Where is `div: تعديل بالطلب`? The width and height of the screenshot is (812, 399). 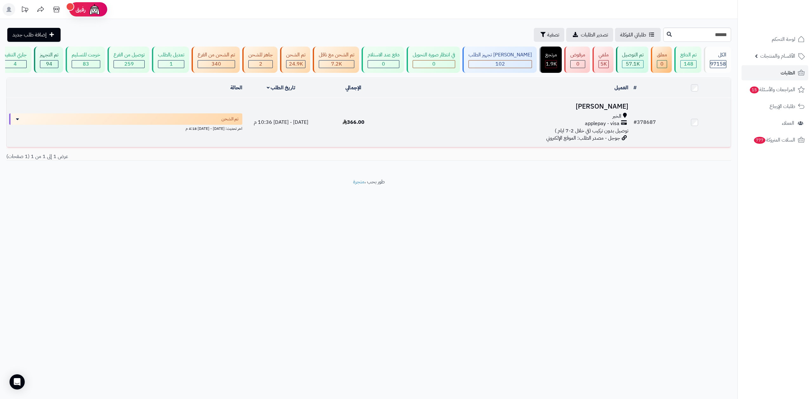
div: تعديل بالطلب is located at coordinates (171, 55).